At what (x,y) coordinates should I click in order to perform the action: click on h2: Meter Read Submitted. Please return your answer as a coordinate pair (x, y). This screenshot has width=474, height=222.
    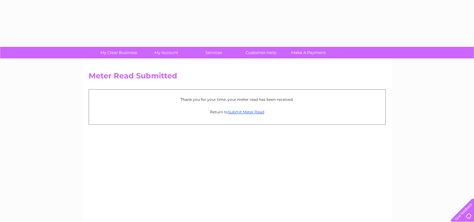
    Looking at the image, I should click on (237, 77).